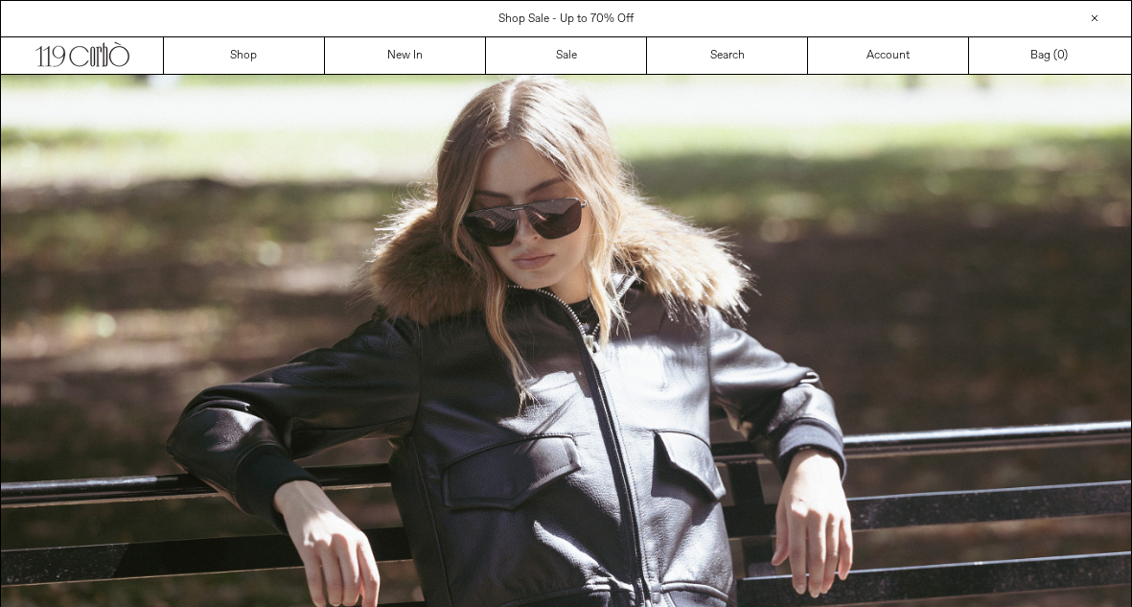 The width and height of the screenshot is (1132, 607). I want to click on a: New In, so click(405, 56).